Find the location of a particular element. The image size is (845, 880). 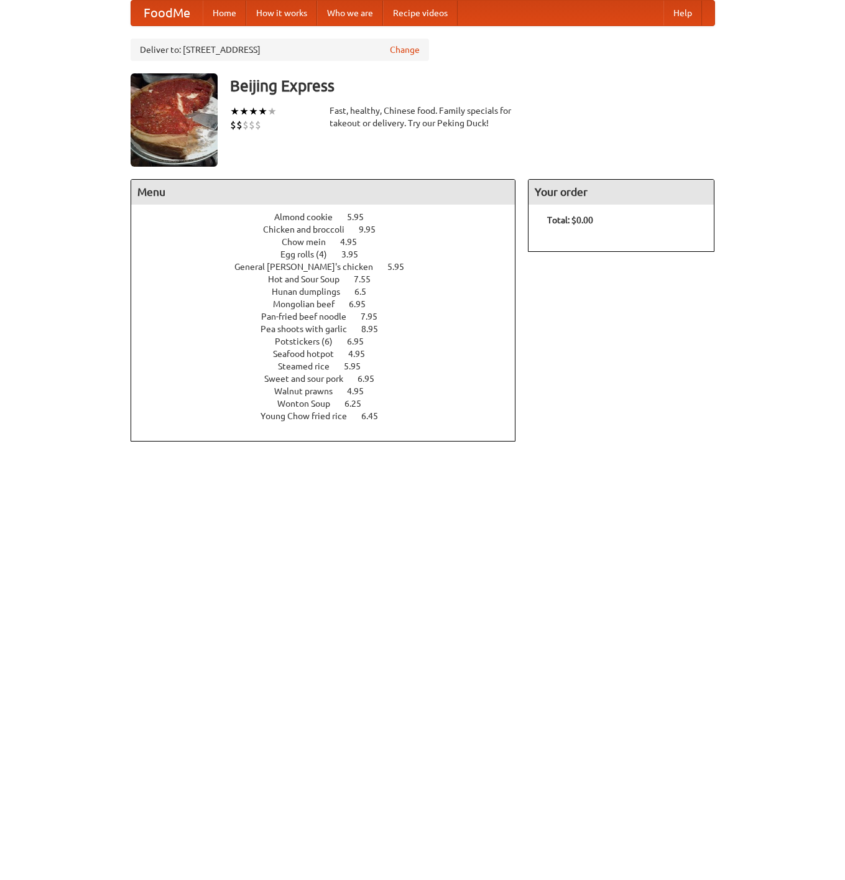

b: Total: $0.00 is located at coordinates (570, 220).